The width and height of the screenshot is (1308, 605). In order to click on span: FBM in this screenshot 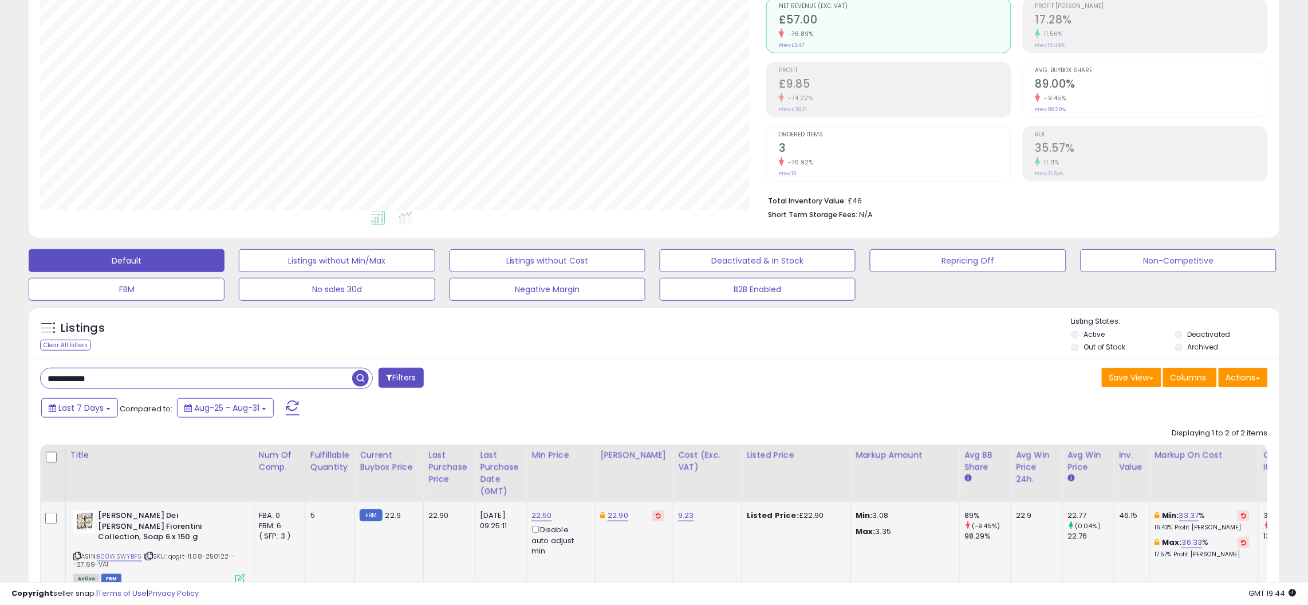, I will do `click(112, 579)`.